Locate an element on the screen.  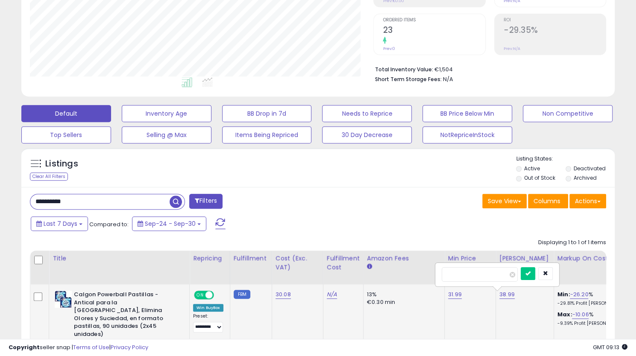
div: Win BuyBox is located at coordinates (208, 308).